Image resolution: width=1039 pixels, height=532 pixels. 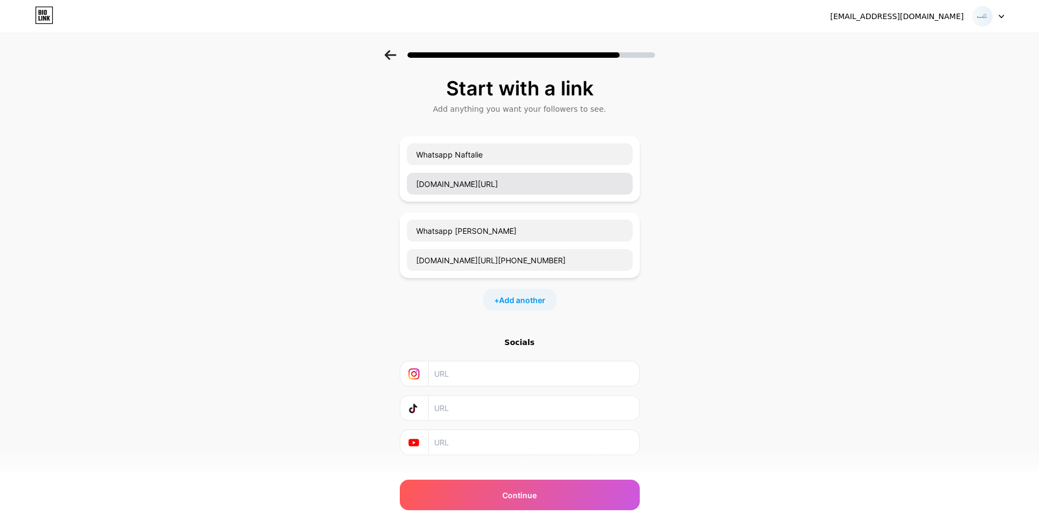 I want to click on span: Add another, so click(x=522, y=300).